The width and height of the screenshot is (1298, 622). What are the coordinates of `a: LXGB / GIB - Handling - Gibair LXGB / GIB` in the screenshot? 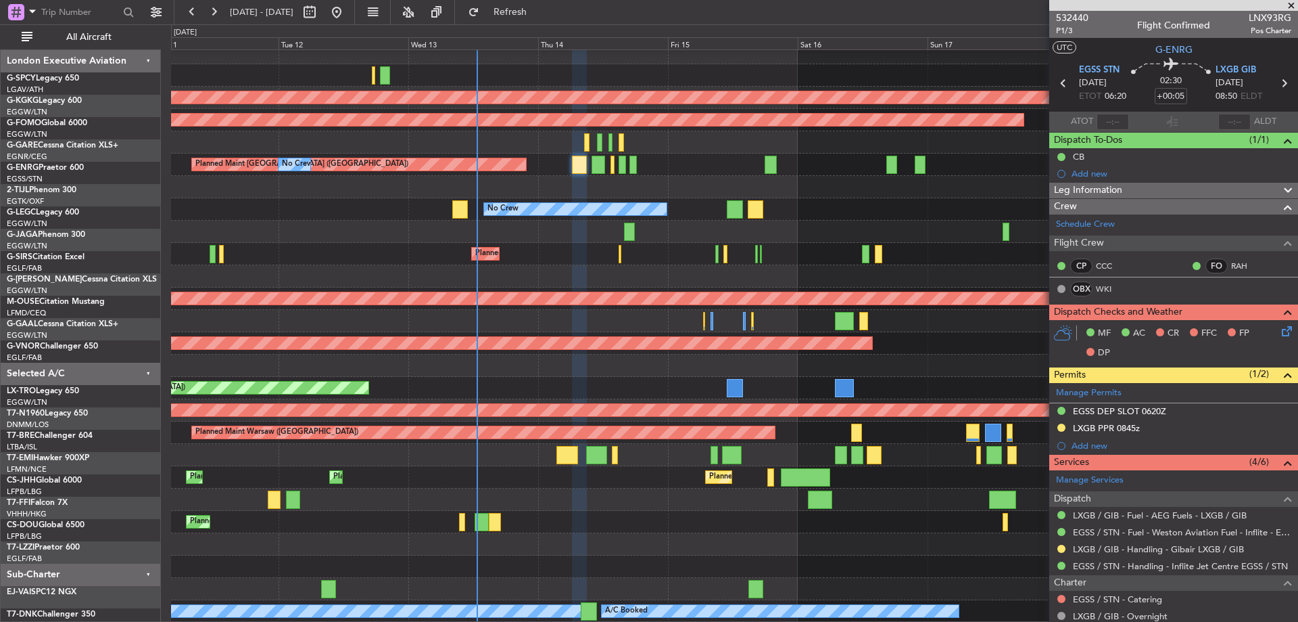 It's located at (1159, 548).